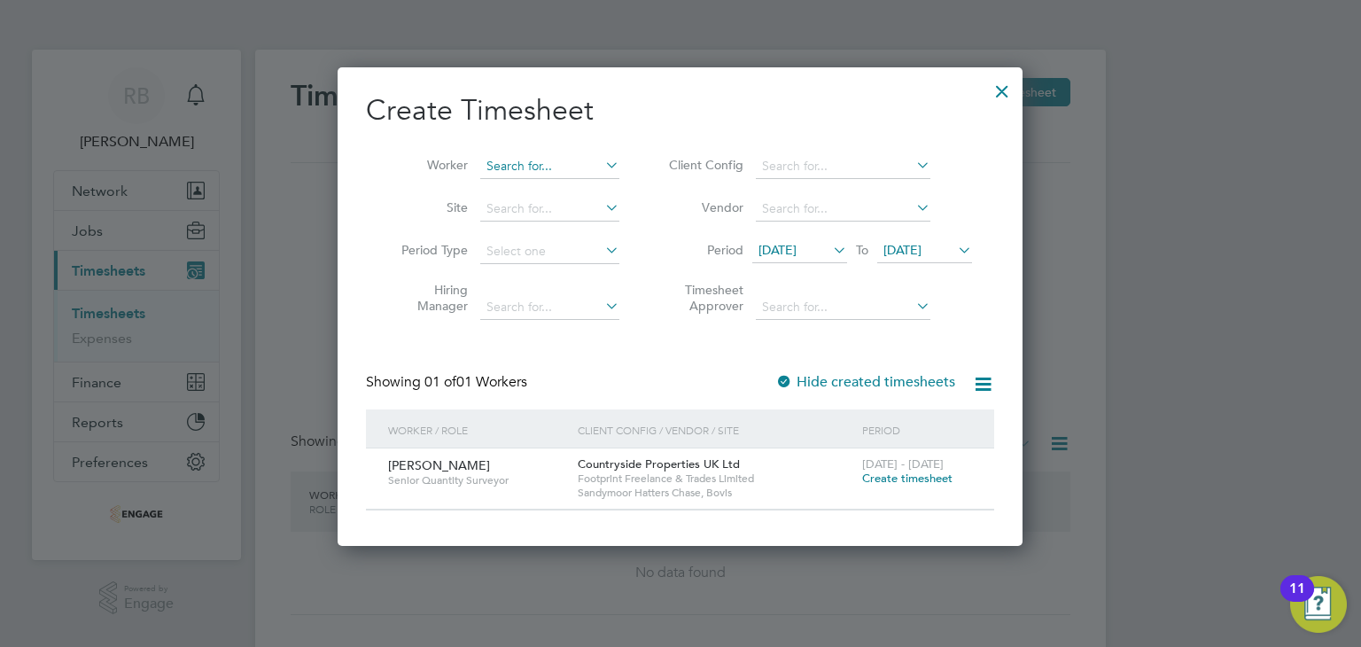  What do you see at coordinates (704, 250) in the screenshot?
I see `label: Period` at bounding box center [704, 250].